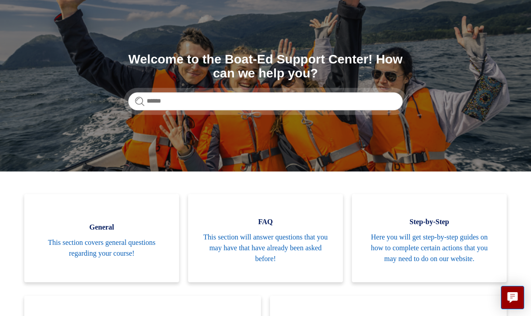  I want to click on button: Live chat, so click(512, 297).